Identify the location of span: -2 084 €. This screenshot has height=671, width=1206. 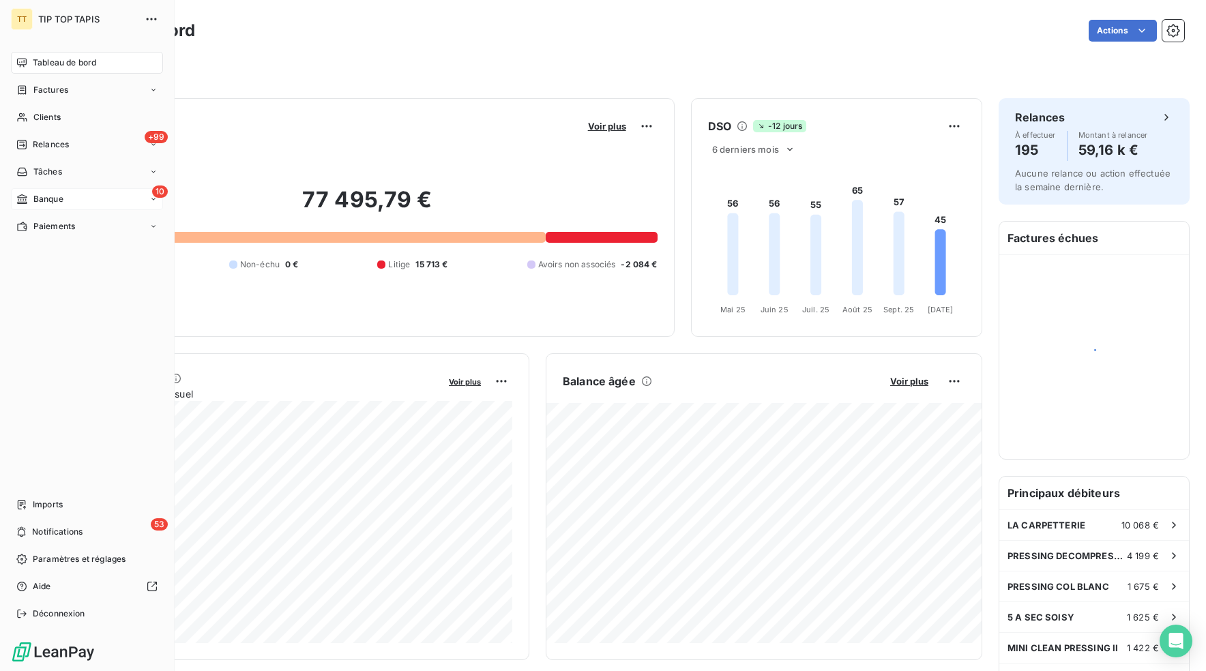
(638, 265).